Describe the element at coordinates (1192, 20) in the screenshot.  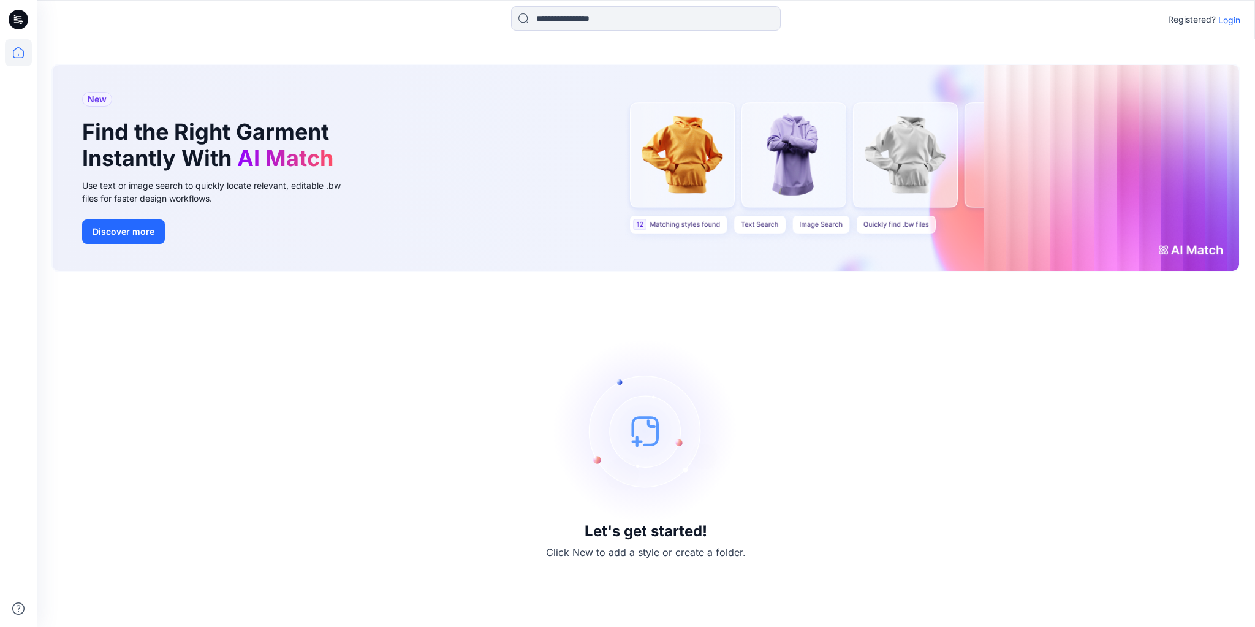
I see `p: Registered?` at that location.